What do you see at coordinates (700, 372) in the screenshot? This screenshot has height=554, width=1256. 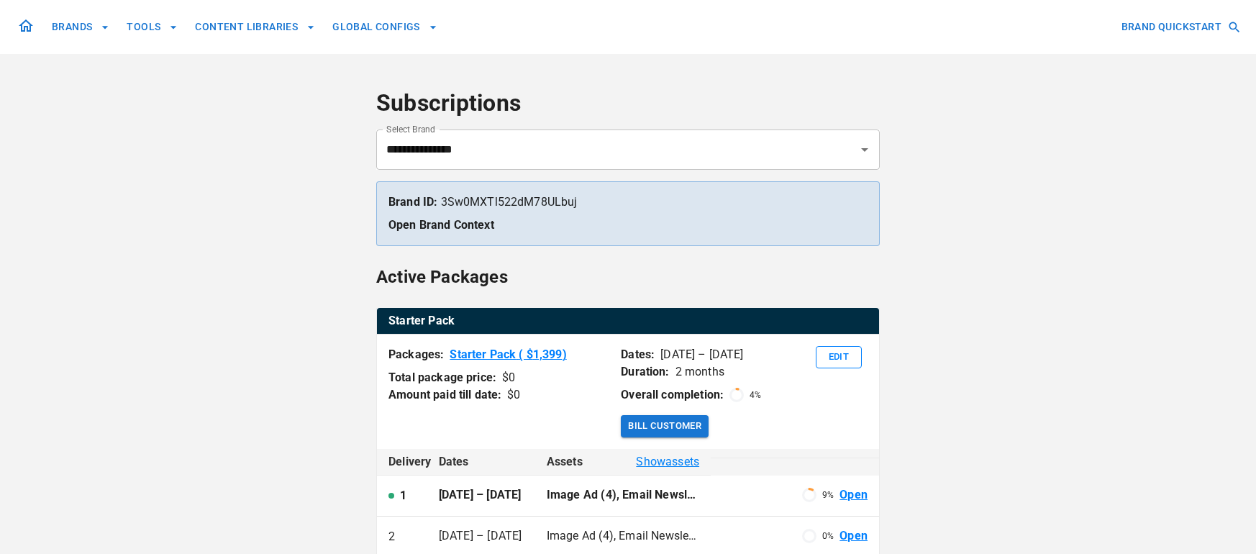 I see `p: 2 months` at bounding box center [700, 372].